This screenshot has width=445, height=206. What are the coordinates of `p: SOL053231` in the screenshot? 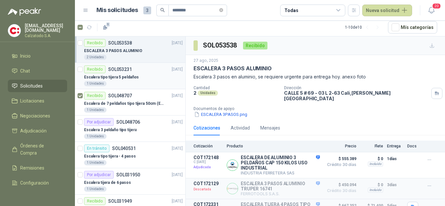 It's located at (120, 69).